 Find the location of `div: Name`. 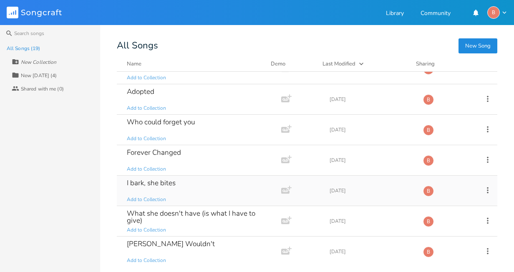

div: Name is located at coordinates (134, 64).